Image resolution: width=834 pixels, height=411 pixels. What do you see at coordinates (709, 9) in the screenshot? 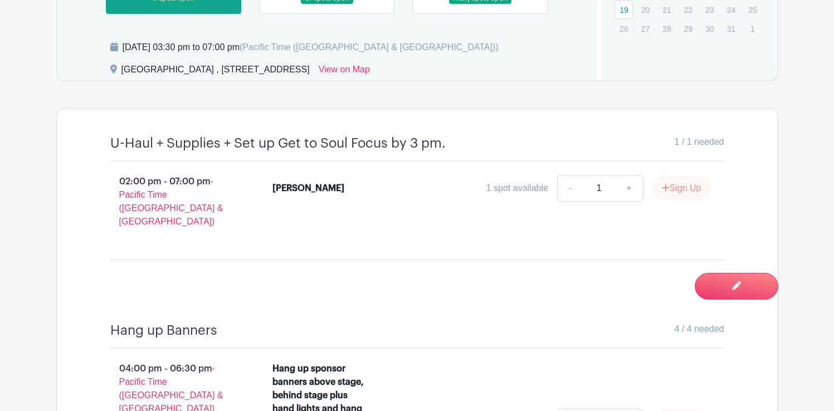
I see `p: 23` at bounding box center [709, 9].